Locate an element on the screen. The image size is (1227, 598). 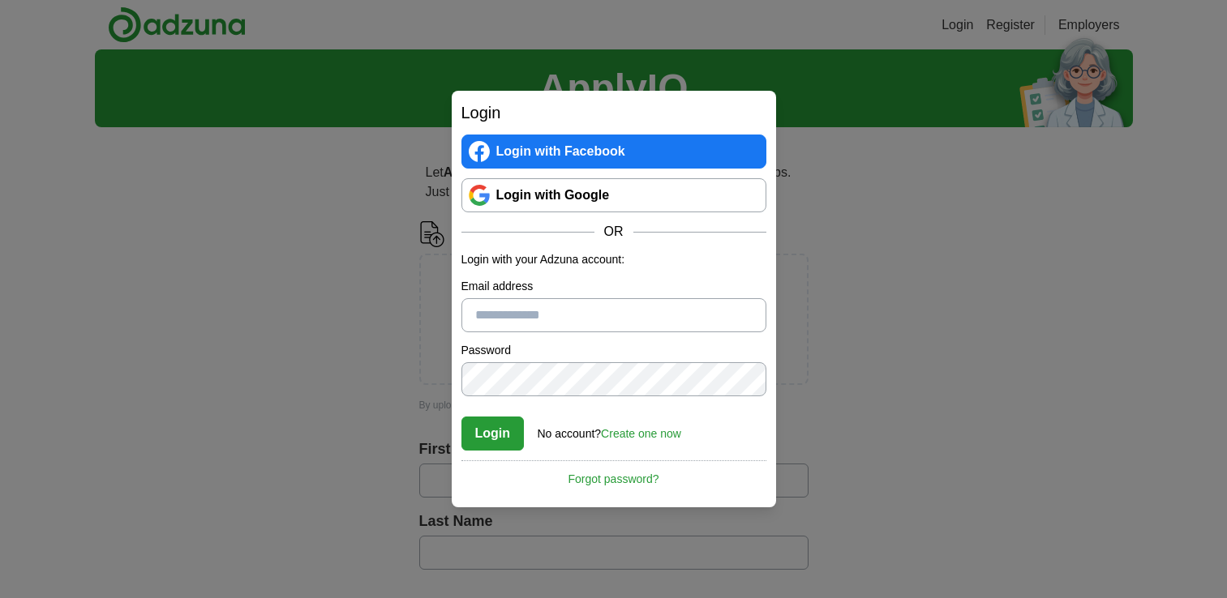
p: Login with your Adzuna account: is located at coordinates (614, 259).